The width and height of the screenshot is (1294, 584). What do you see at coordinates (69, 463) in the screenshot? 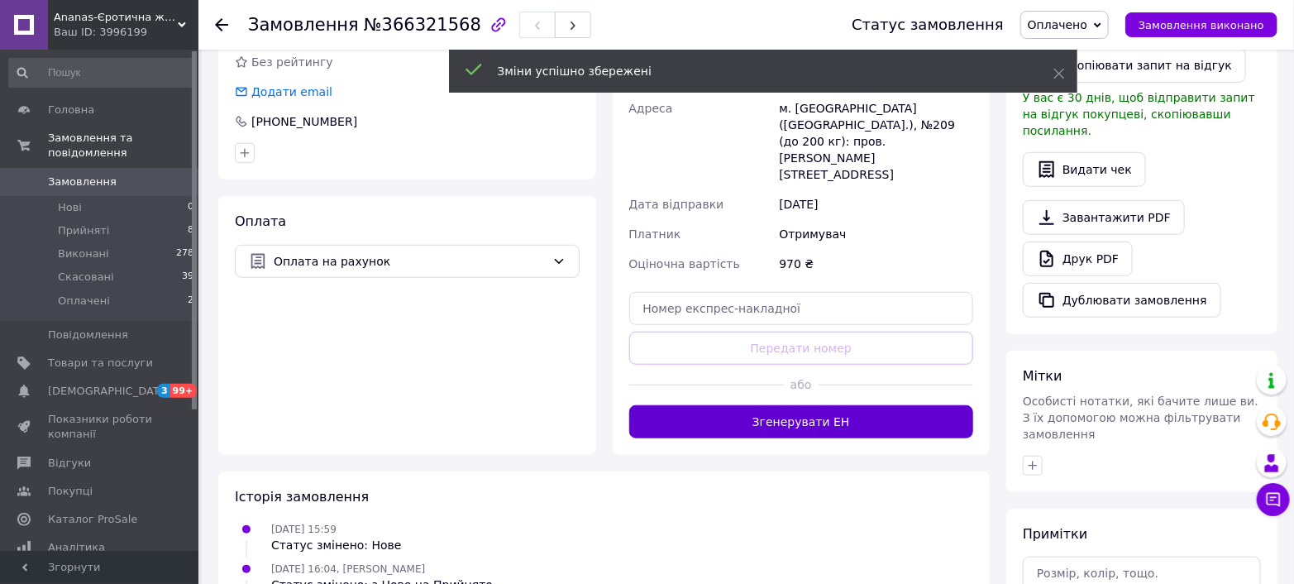
I see `span: Відгуки` at bounding box center [69, 463].